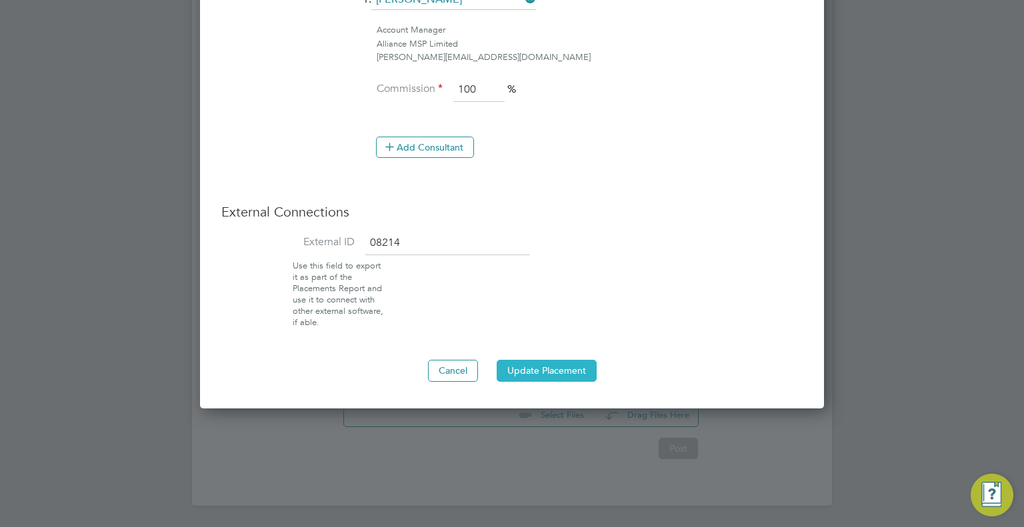 The width and height of the screenshot is (1024, 527). I want to click on button: Update Placement, so click(547, 371).